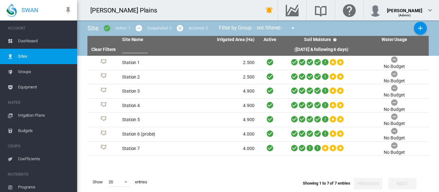 The height and width of the screenshot is (192, 439). Describe the element at coordinates (45, 87) in the screenshot. I see `span: Equipment` at that location.